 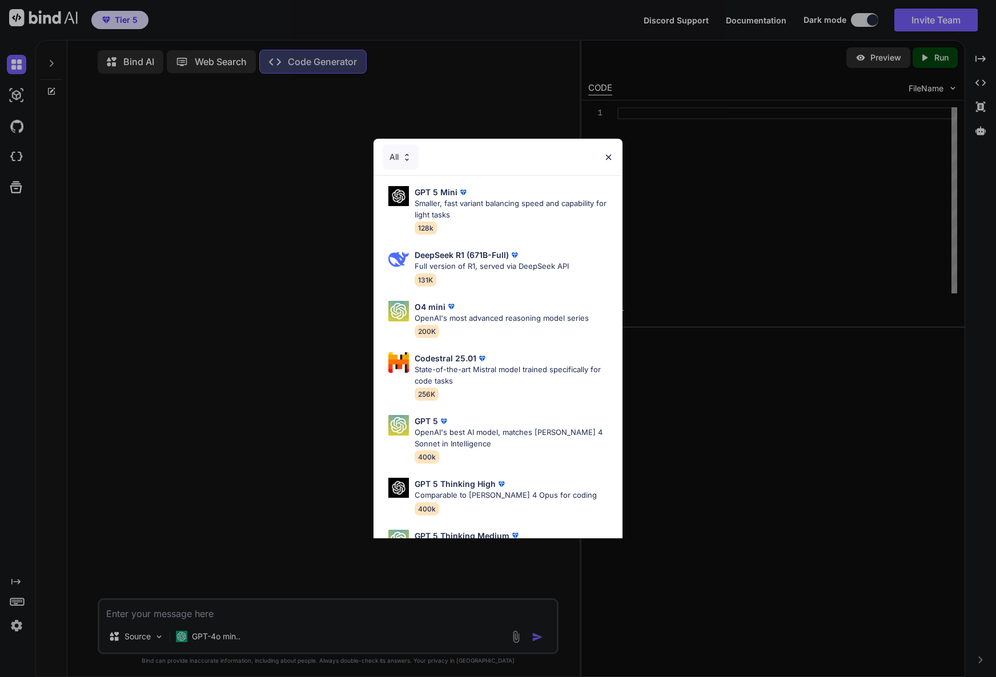 I want to click on p: State-of-the-art Mistral model trained specifically for code tasks, so click(x=514, y=375).